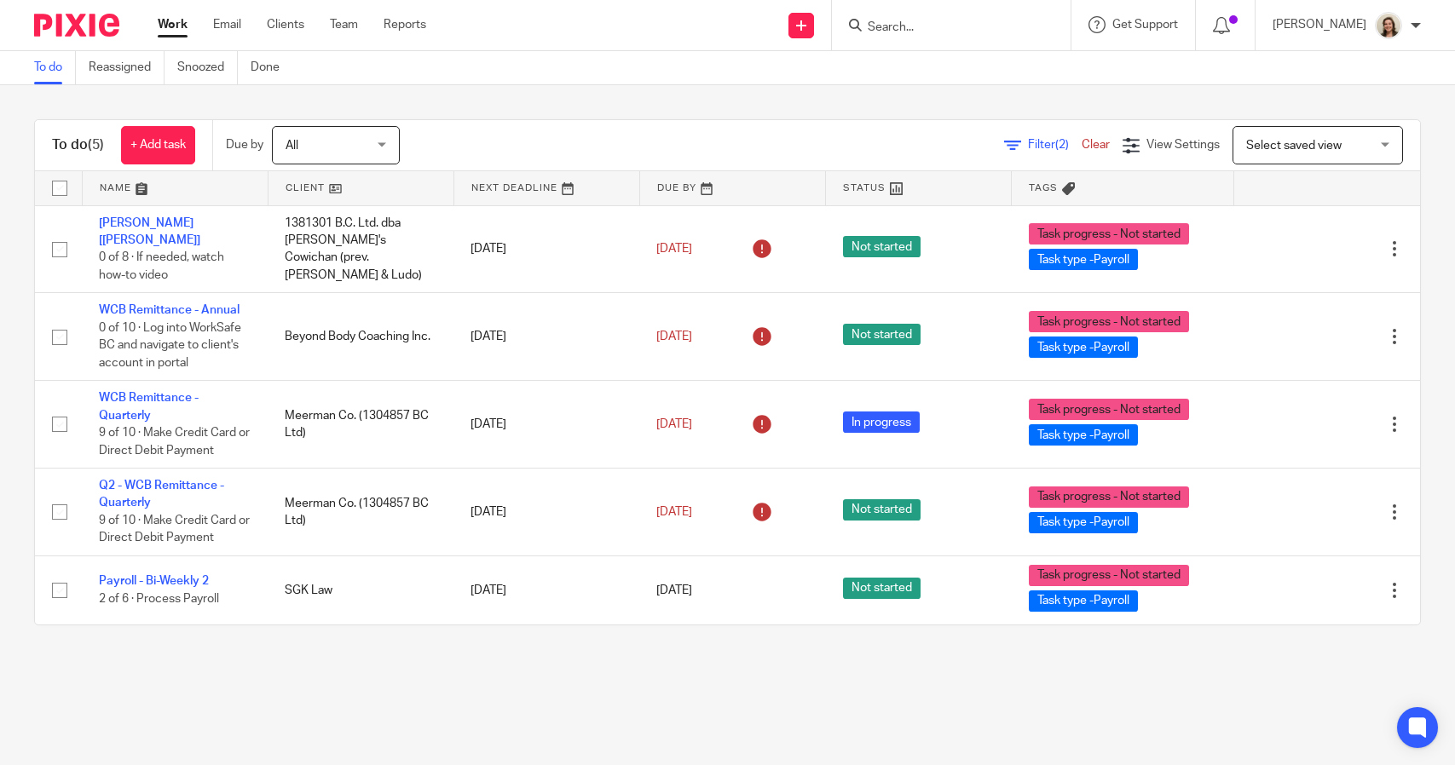  I want to click on a: Email, so click(227, 25).